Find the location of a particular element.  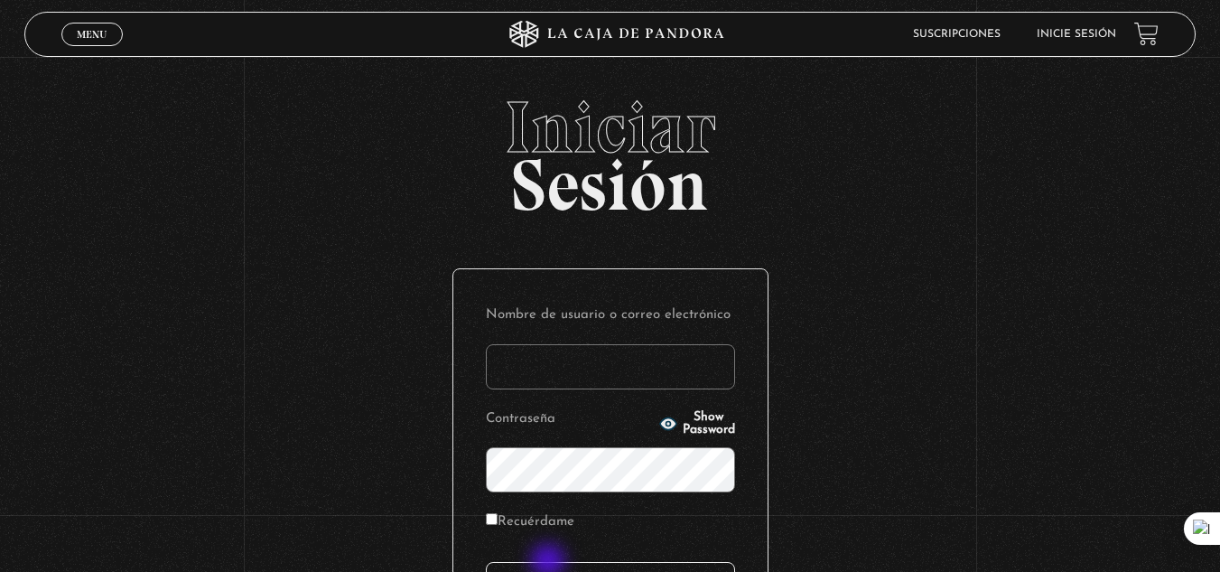

button: Show Password is located at coordinates (697, 423).